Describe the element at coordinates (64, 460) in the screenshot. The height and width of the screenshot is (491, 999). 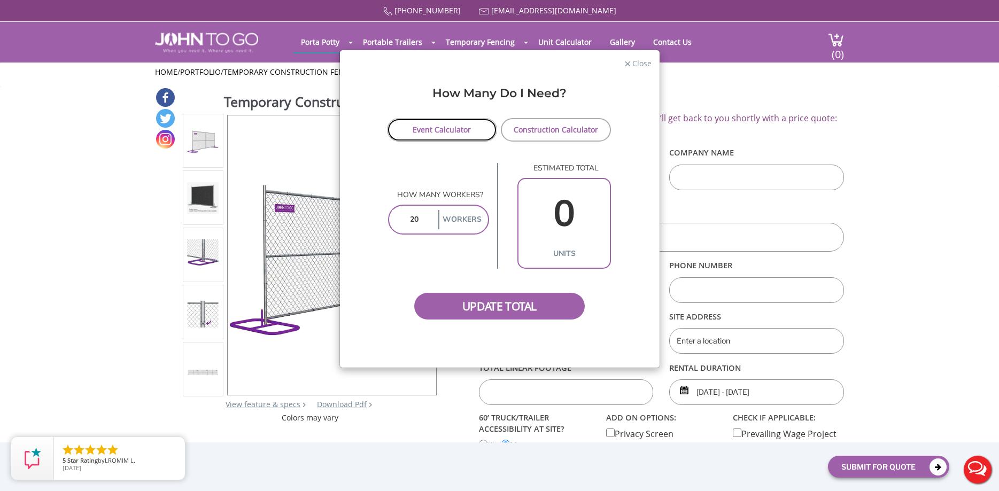
I see `span: 5` at that location.